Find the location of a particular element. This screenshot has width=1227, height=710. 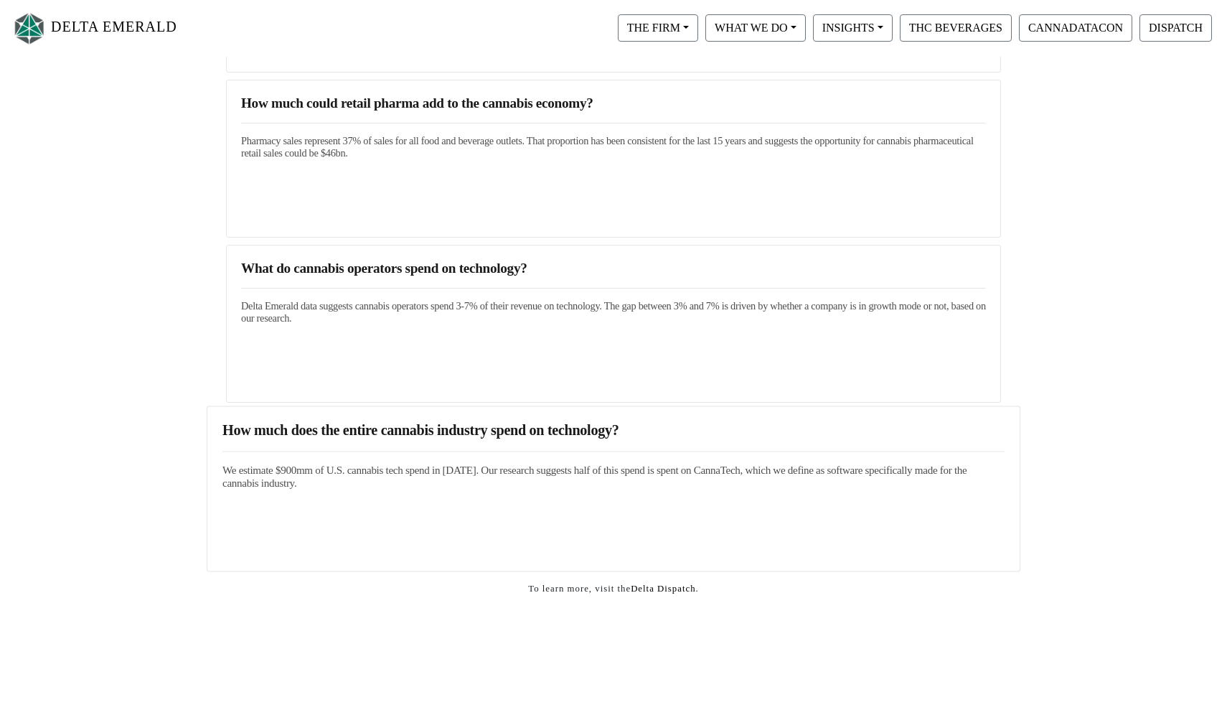

a: CANNADATACON is located at coordinates (1076, 27).